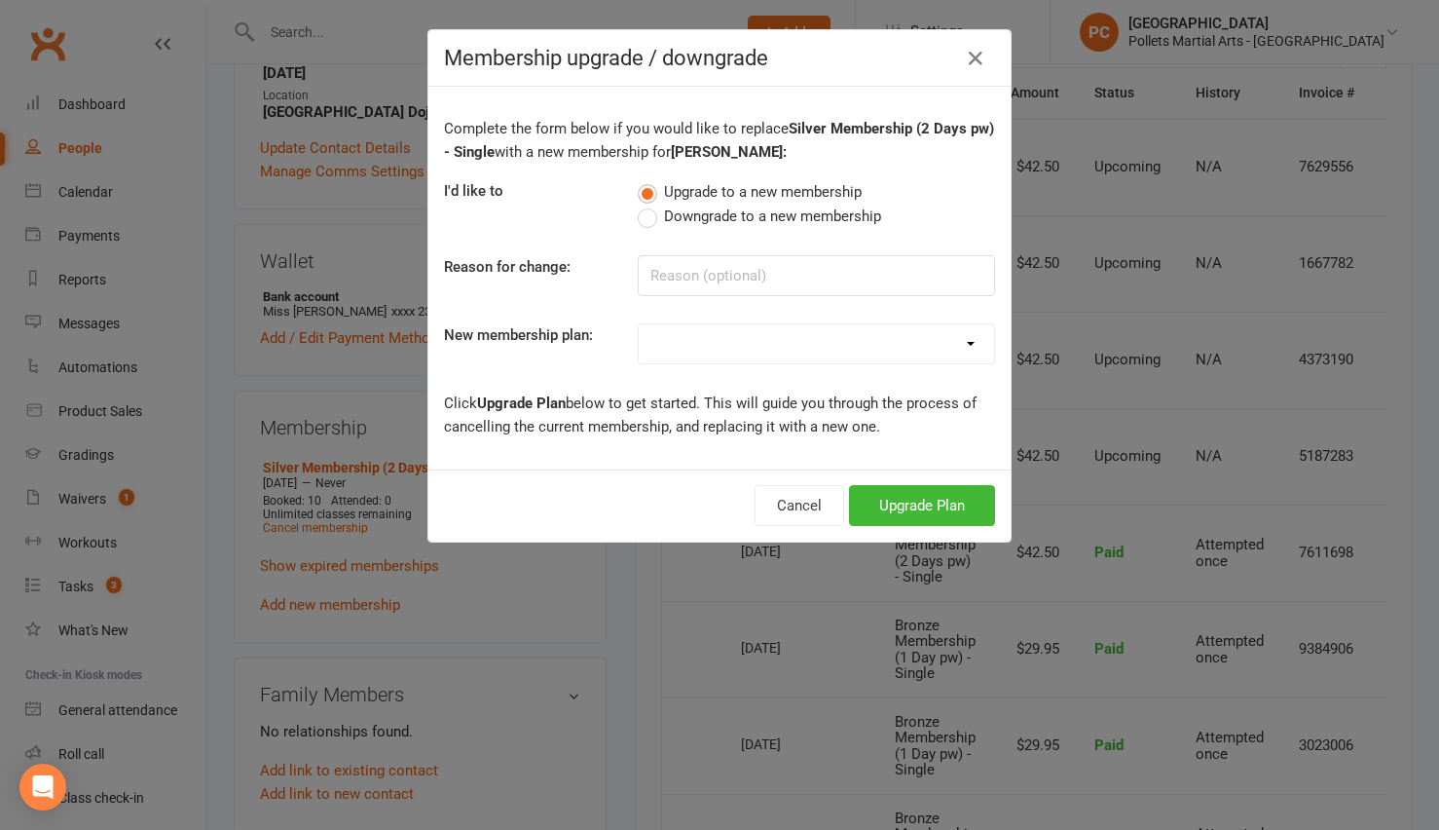 This screenshot has width=1439, height=830. What do you see at coordinates (720, 415) in the screenshot?
I see `p: Click below to get started. This will guide you through the process of cancelling the current mem...` at bounding box center [720, 415].